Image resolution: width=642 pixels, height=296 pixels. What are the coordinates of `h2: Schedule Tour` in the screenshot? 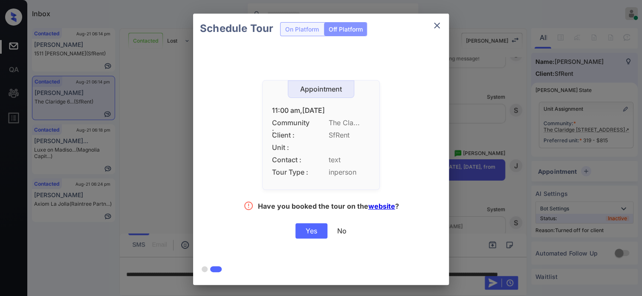 It's located at (237, 29).